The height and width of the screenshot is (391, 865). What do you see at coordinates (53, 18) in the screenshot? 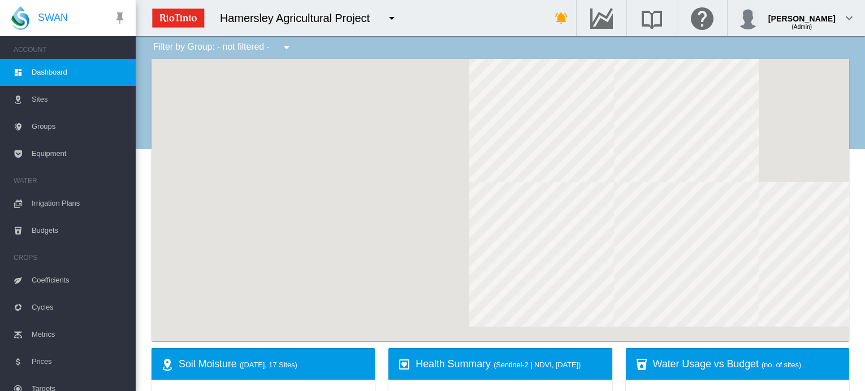
I see `span: SWAN` at bounding box center [53, 18].